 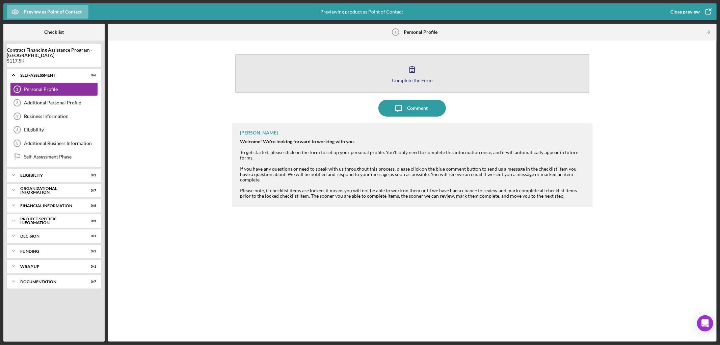 What do you see at coordinates (417, 108) in the screenshot?
I see `div: Comment` at bounding box center [417, 108].